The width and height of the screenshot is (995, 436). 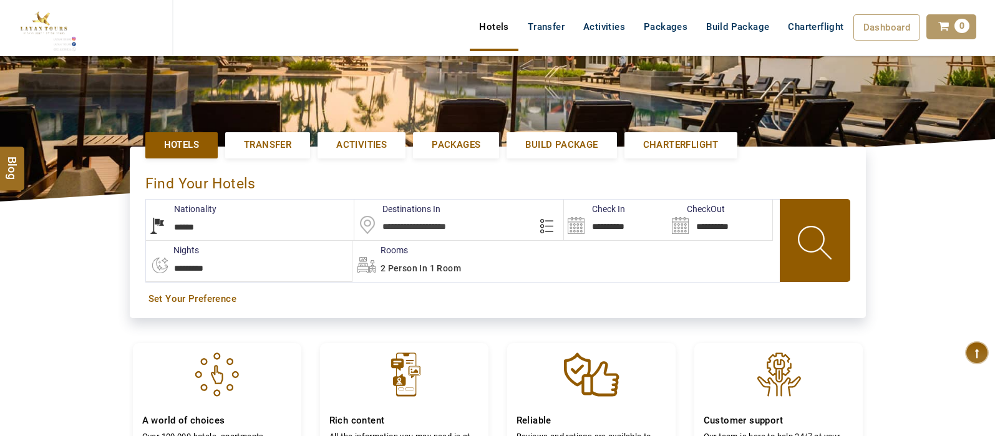 What do you see at coordinates (397, 209) in the screenshot?
I see `label: Destinations In` at bounding box center [397, 209].